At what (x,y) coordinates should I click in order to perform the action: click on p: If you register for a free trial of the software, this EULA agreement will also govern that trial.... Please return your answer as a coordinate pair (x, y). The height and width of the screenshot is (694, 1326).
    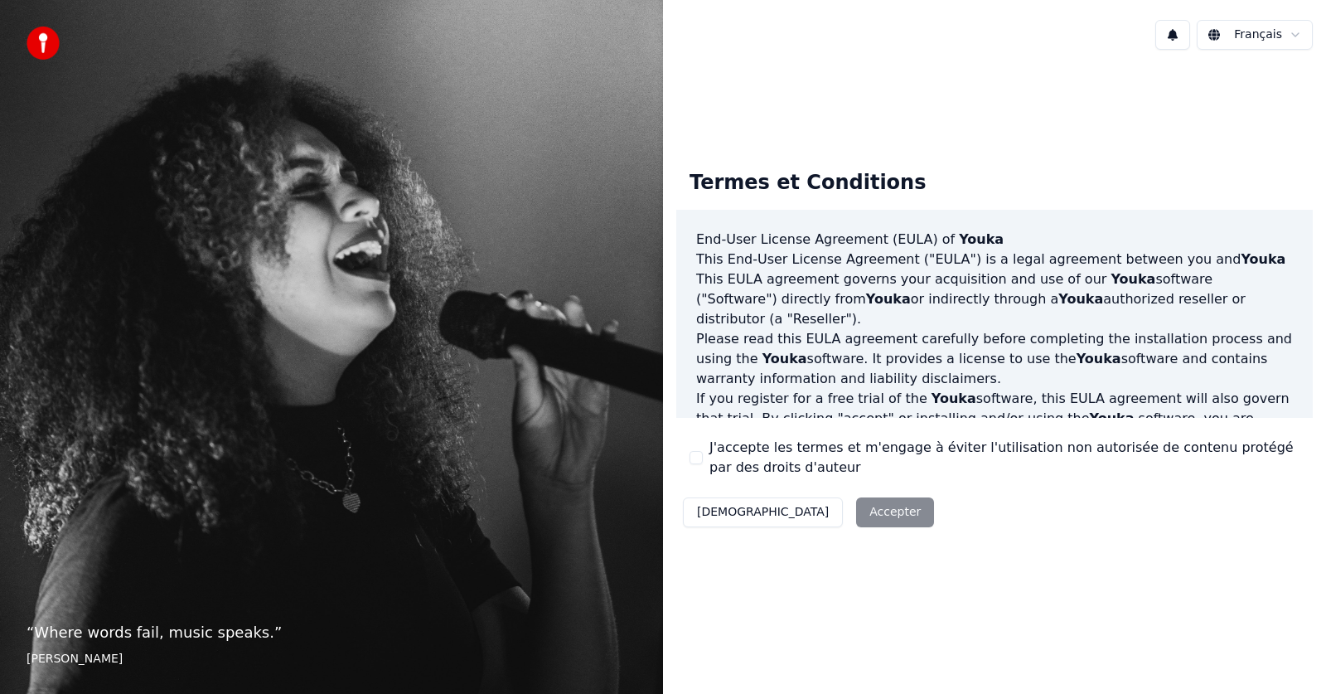
    Looking at the image, I should click on (995, 428).